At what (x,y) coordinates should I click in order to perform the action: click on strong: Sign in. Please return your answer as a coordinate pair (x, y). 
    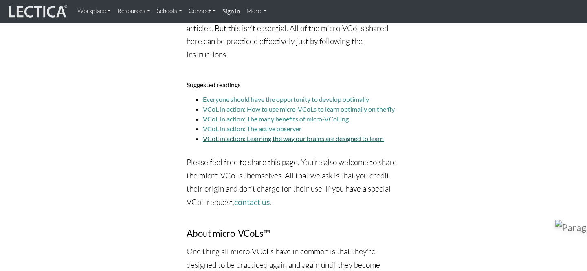
    Looking at the image, I should click on (231, 11).